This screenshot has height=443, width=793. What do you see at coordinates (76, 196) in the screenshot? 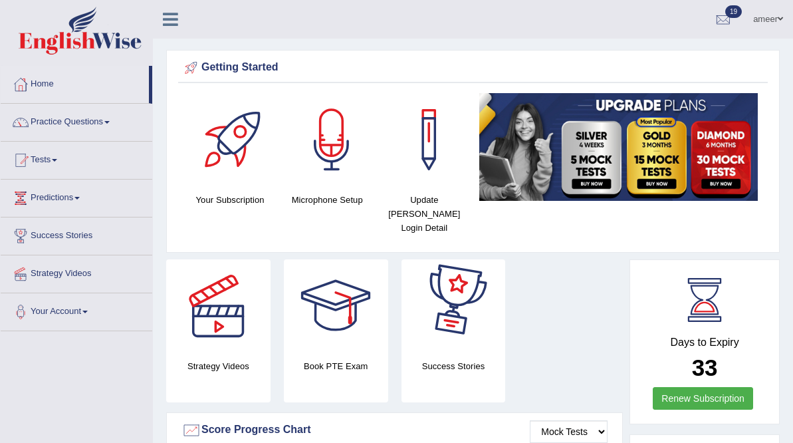
I see `a: Predictions` at bounding box center [76, 196].